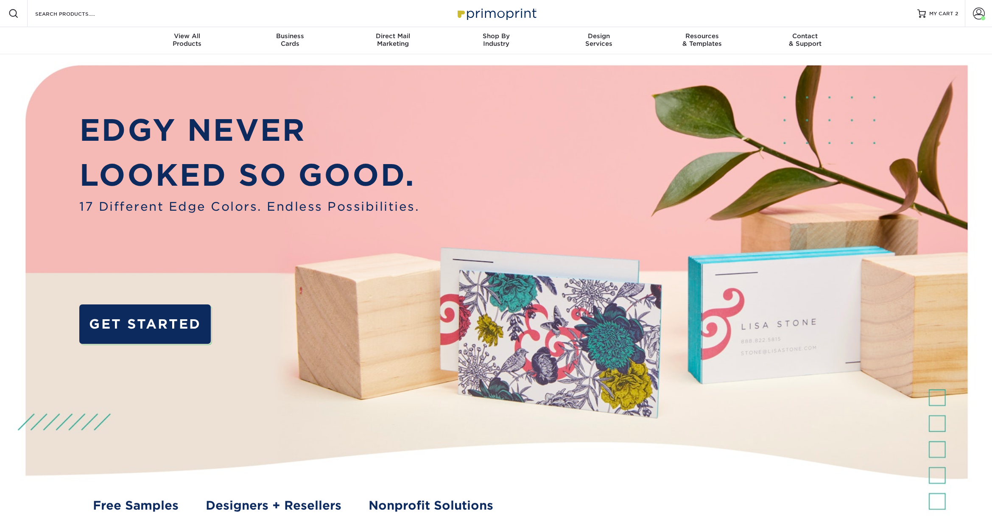 This screenshot has height=516, width=992. I want to click on div: Industry, so click(496, 40).